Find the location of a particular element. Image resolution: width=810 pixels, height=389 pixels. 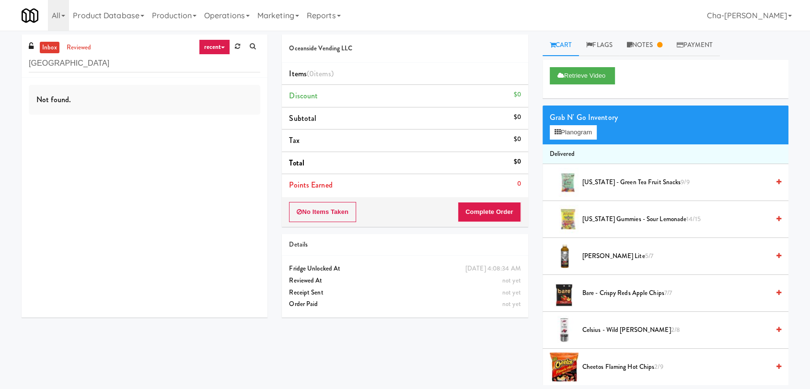

span: Discount is located at coordinates (304, 95).